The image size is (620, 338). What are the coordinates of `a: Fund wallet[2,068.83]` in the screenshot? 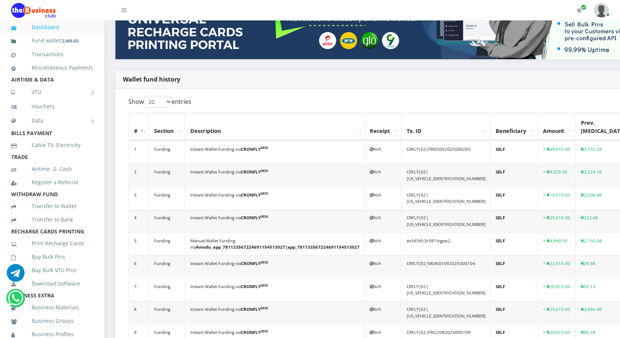 It's located at (52, 41).